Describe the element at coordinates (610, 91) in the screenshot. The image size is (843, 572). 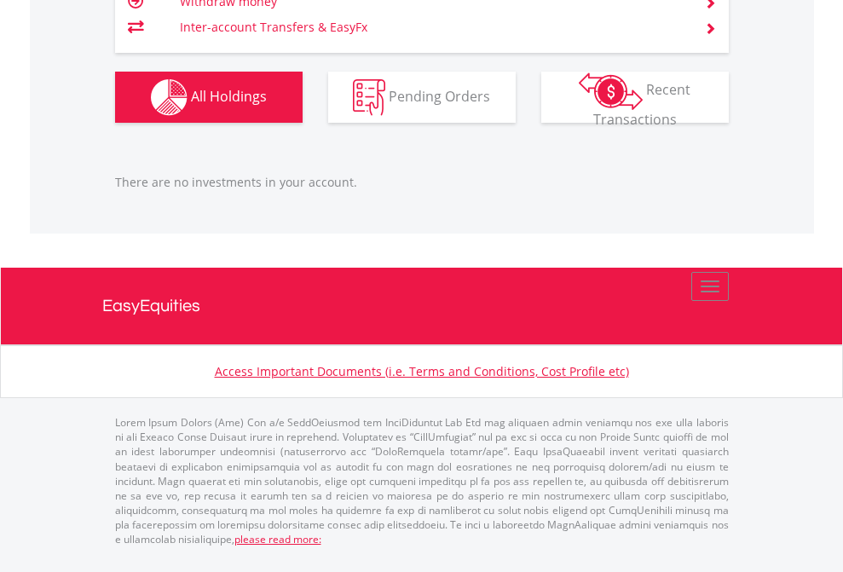
I see `img: transactions-zar-wht.png` at that location.